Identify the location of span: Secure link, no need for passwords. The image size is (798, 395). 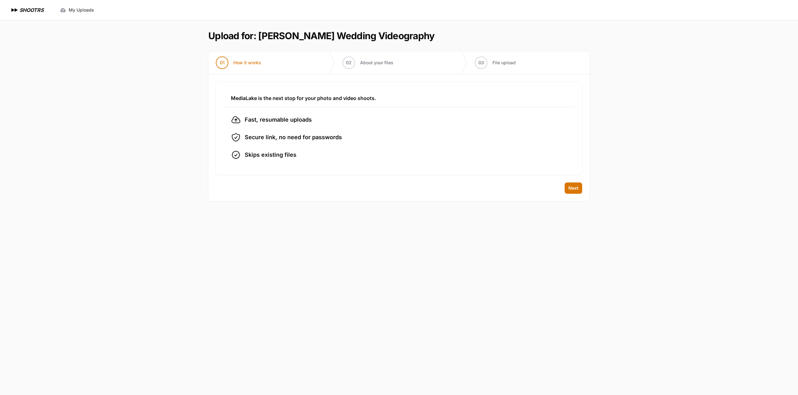
(293, 137).